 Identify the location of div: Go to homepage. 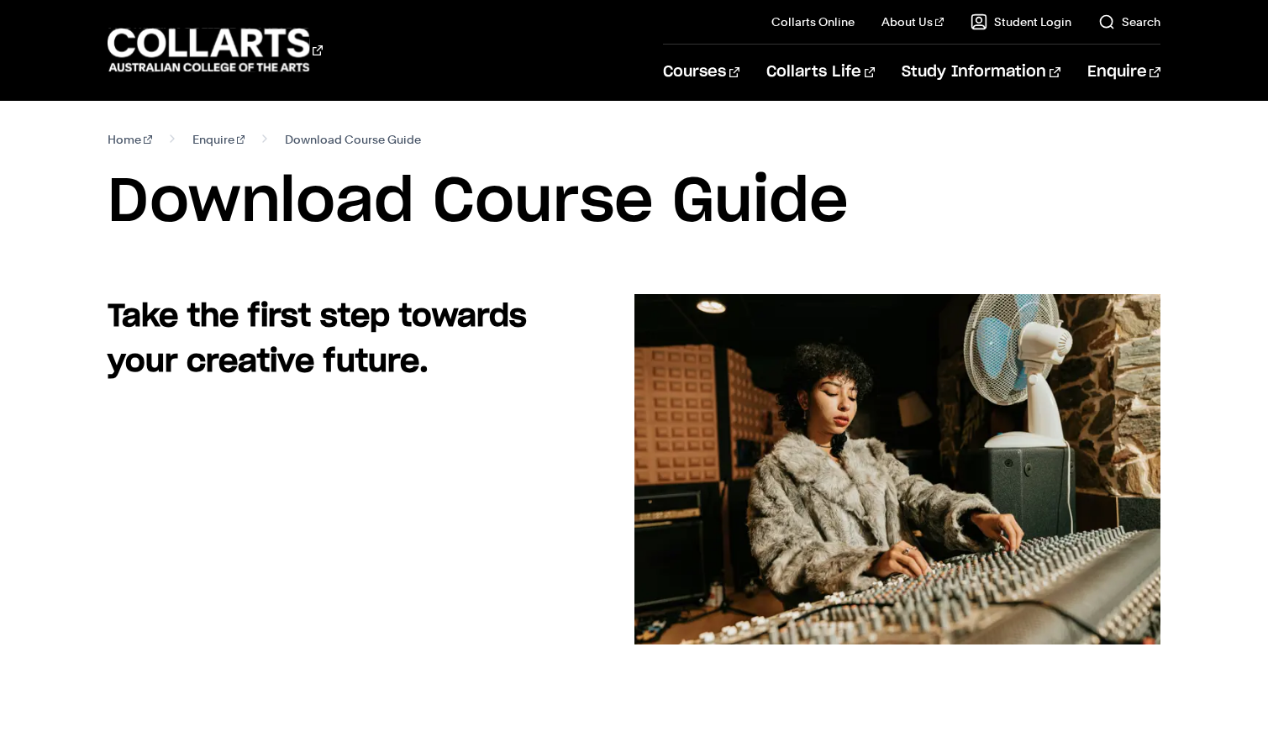
(215, 50).